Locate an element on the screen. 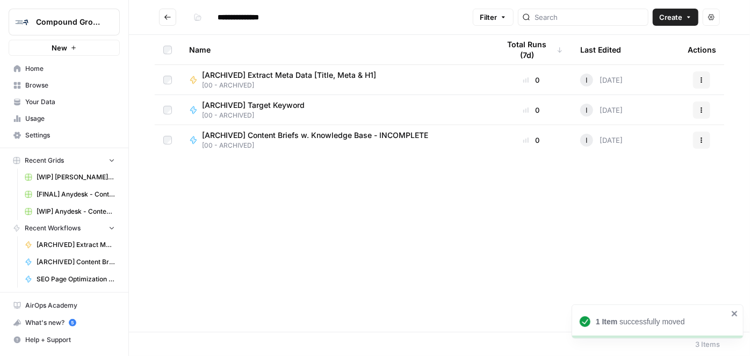  span: Recent Workflows is located at coordinates (53, 228).